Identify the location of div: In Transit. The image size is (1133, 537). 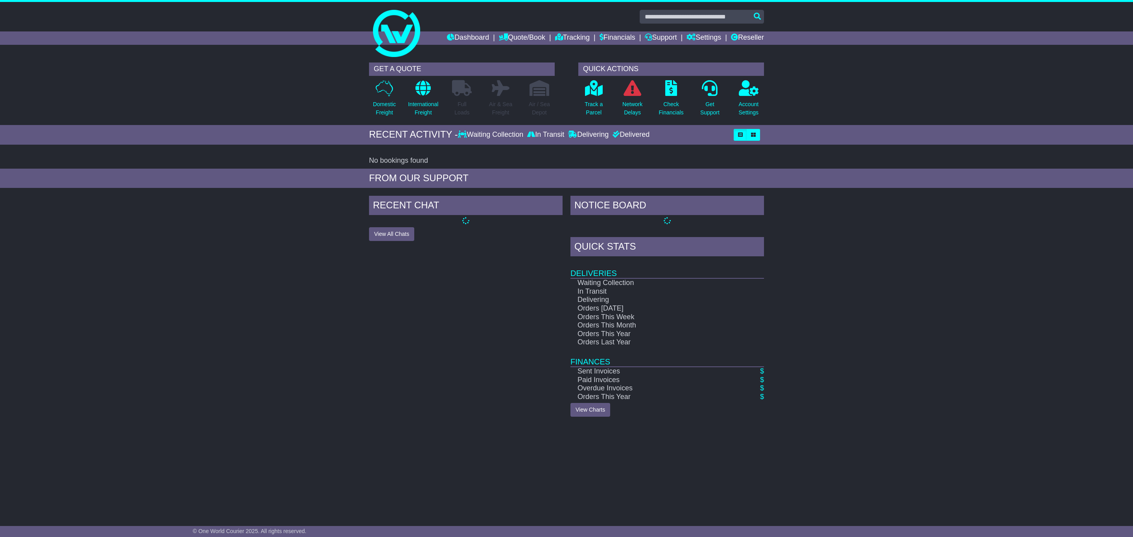
(545, 135).